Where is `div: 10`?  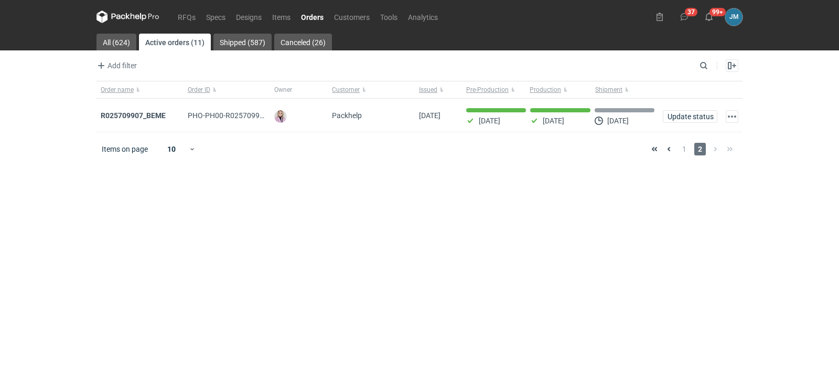 div: 10 is located at coordinates (171, 149).